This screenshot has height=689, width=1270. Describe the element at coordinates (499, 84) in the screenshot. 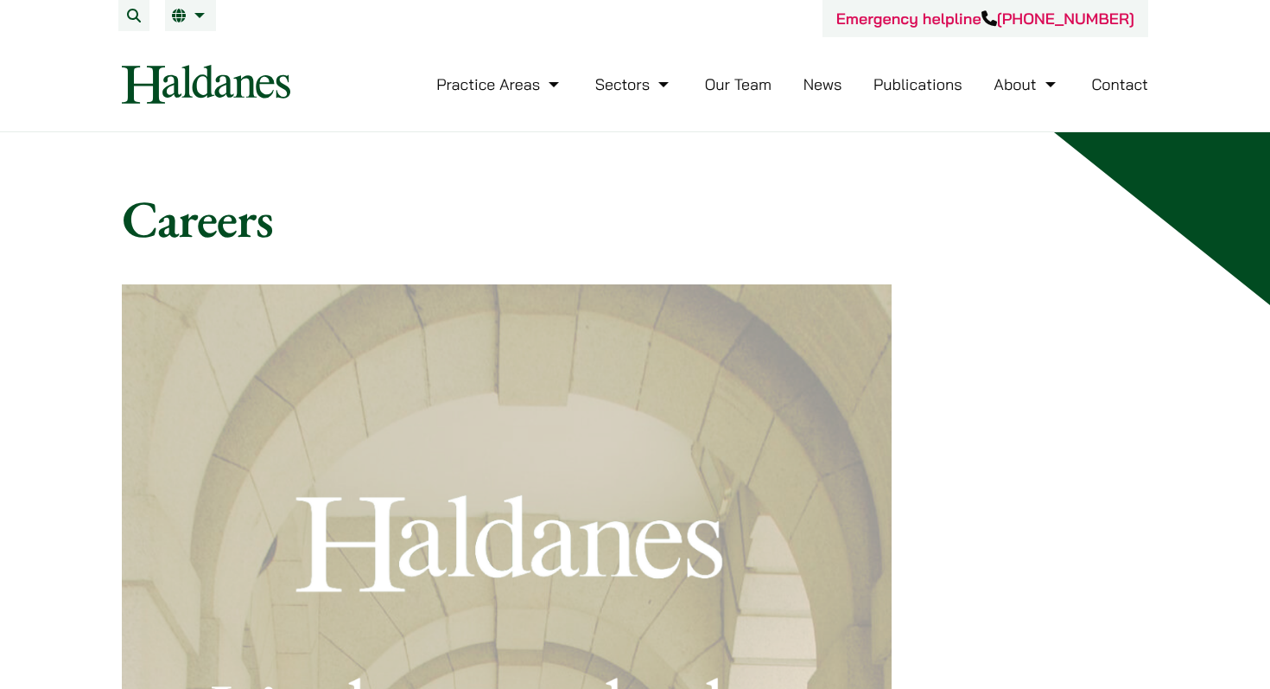

I see `a: Practice Areas` at that location.